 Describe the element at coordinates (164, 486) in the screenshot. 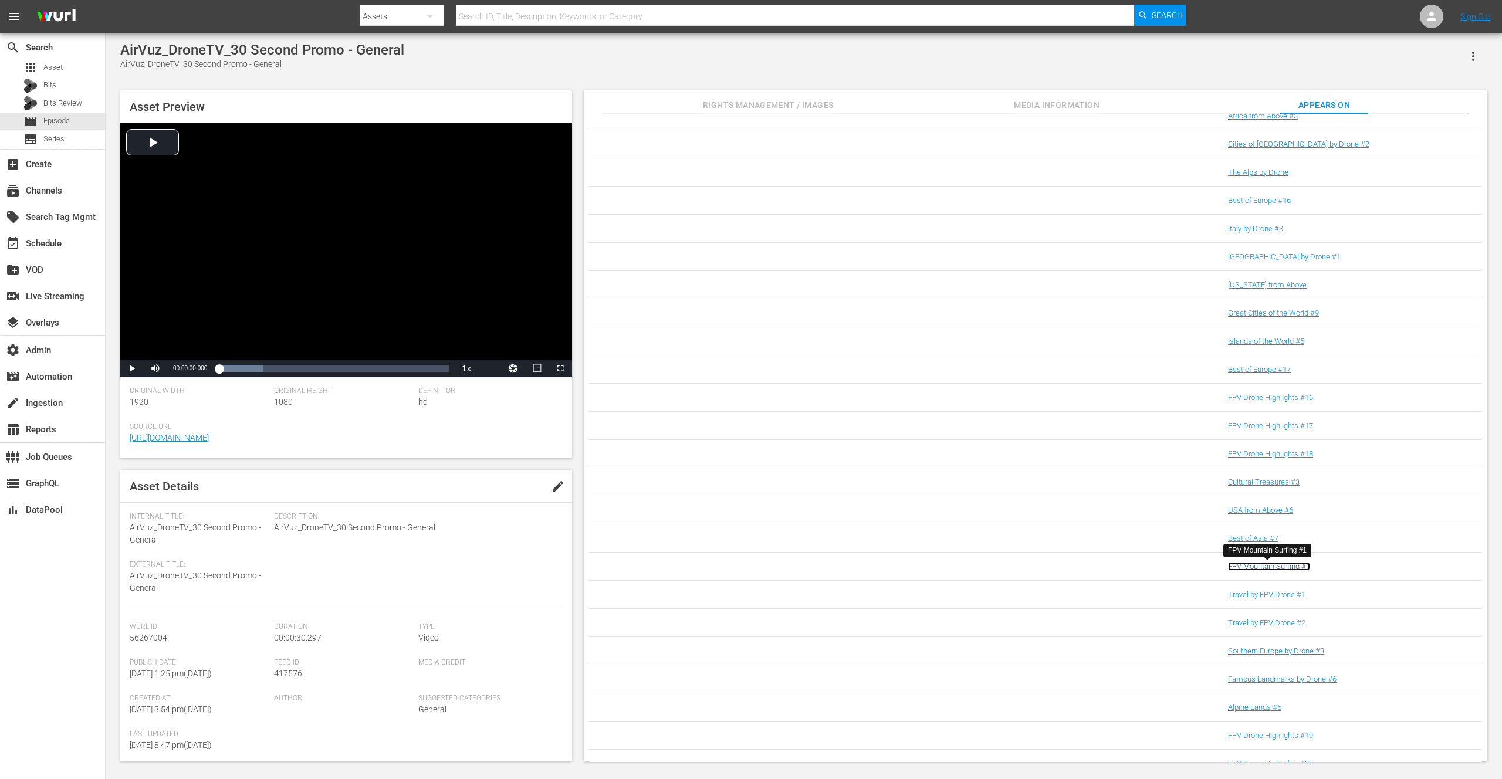

I see `span: Asset Details` at that location.